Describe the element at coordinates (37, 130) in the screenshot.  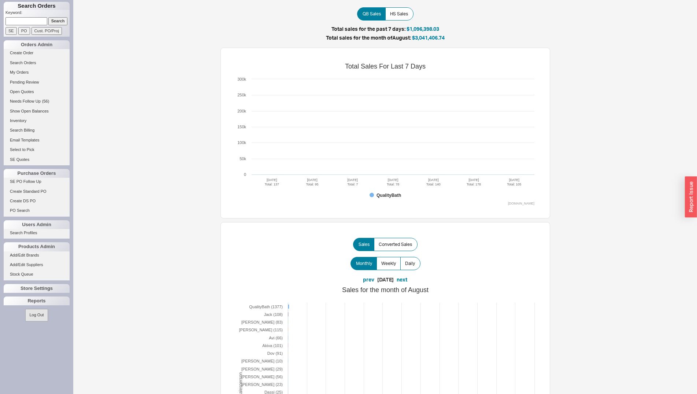
I see `a: Search Billing` at that location.